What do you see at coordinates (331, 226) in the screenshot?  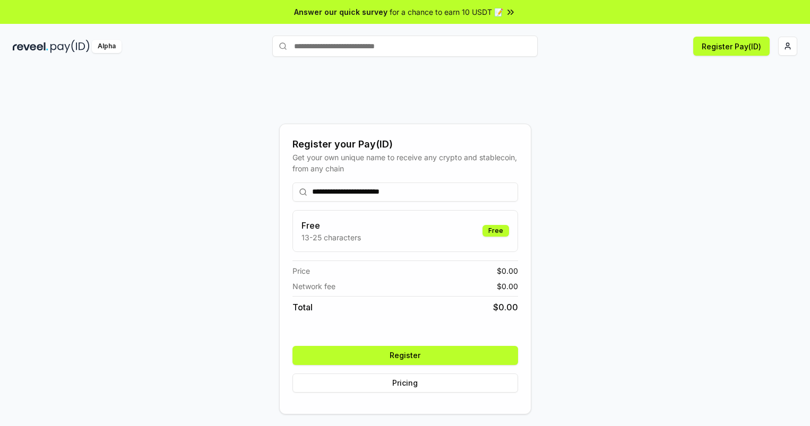 I see `h3: Free` at bounding box center [331, 226].